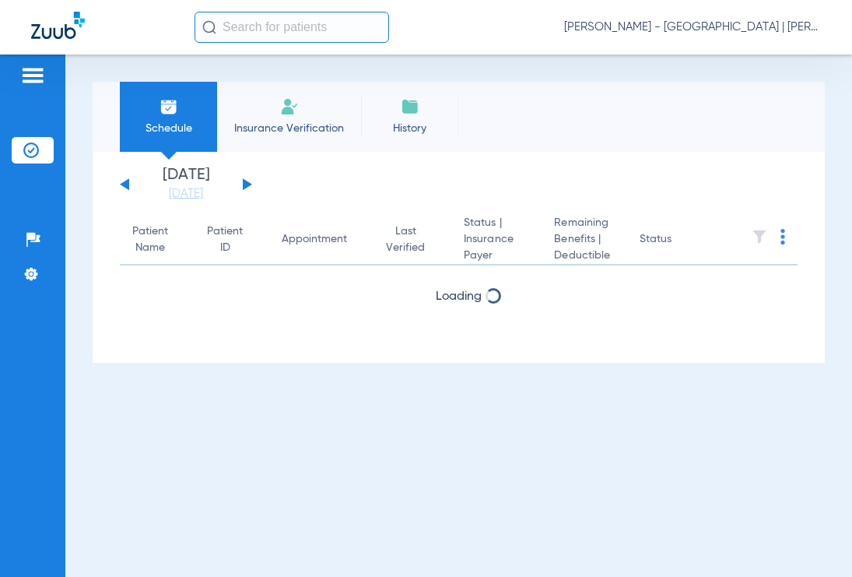 This screenshot has width=852, height=577. I want to click on img: filter.svg, so click(759, 237).